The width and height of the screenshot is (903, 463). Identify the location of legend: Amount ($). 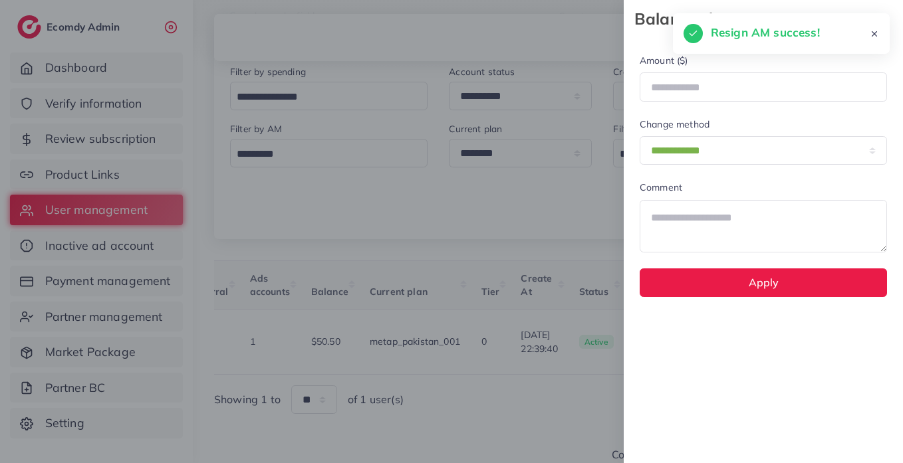
(763, 63).